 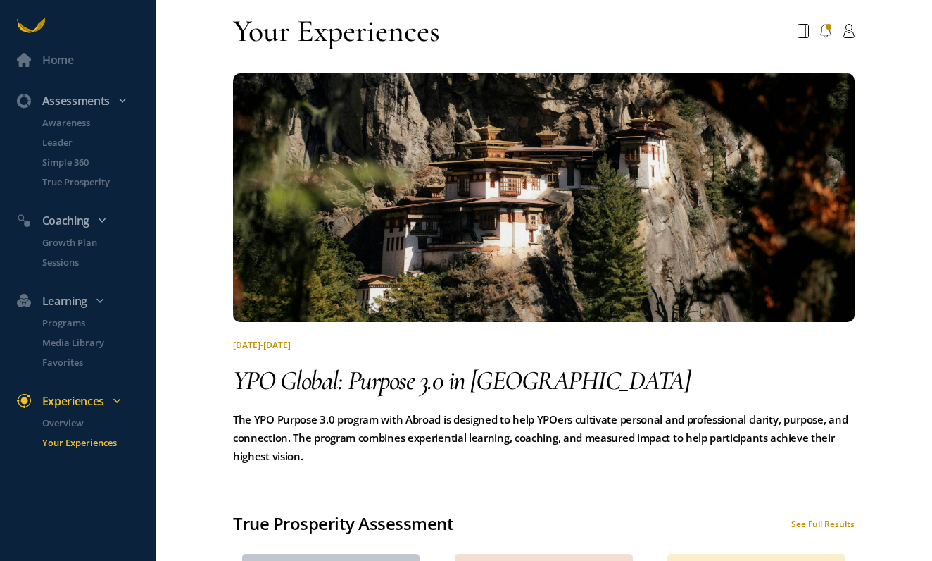 I want to click on a: Simple 360, so click(x=90, y=162).